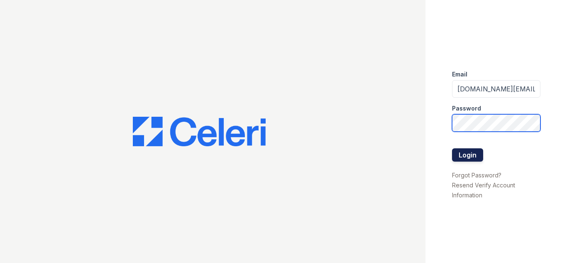 The image size is (567, 263). What do you see at coordinates (476, 175) in the screenshot?
I see `a: Forgot Password?` at bounding box center [476, 175].